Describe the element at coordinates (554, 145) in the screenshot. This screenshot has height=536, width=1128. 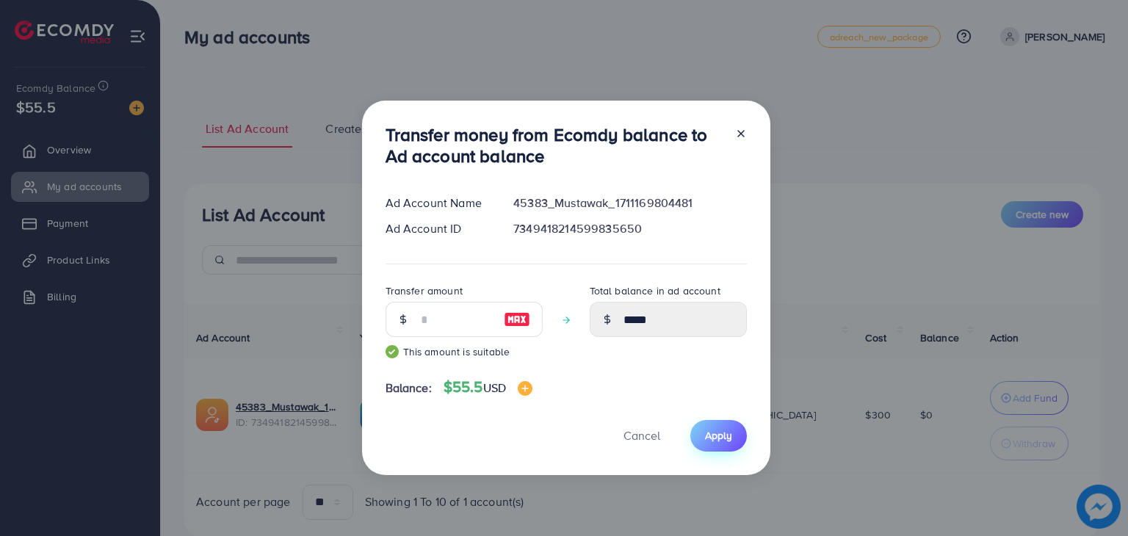
I see `h3: Transfer money from Ecomdy balance to Ad account balance` at that location.